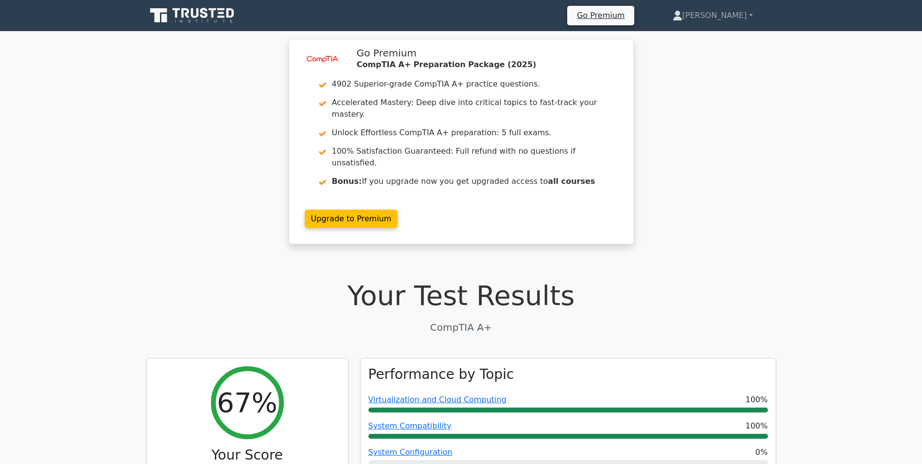  I want to click on a: Upgrade to Premium, so click(351, 219).